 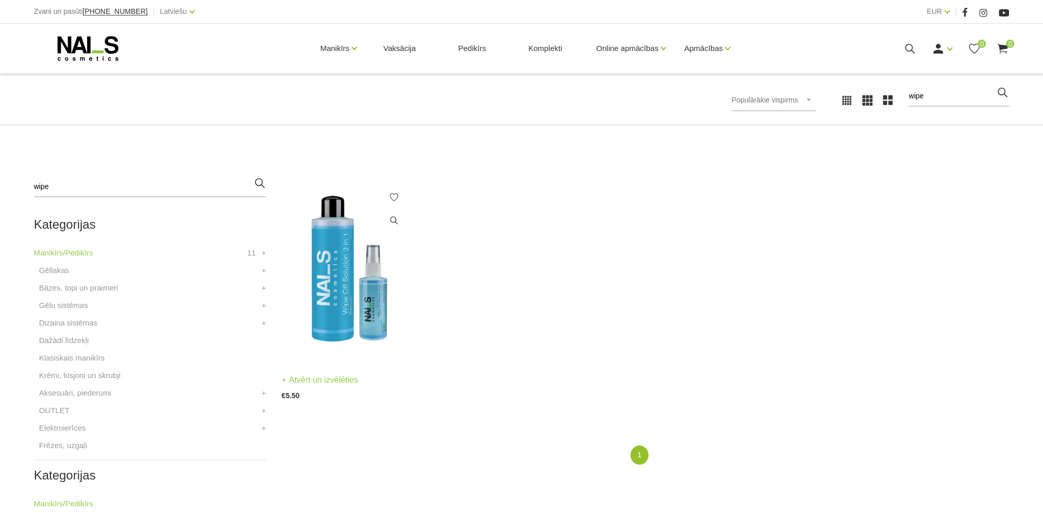 I want to click on a: Komplekti, so click(x=546, y=48).